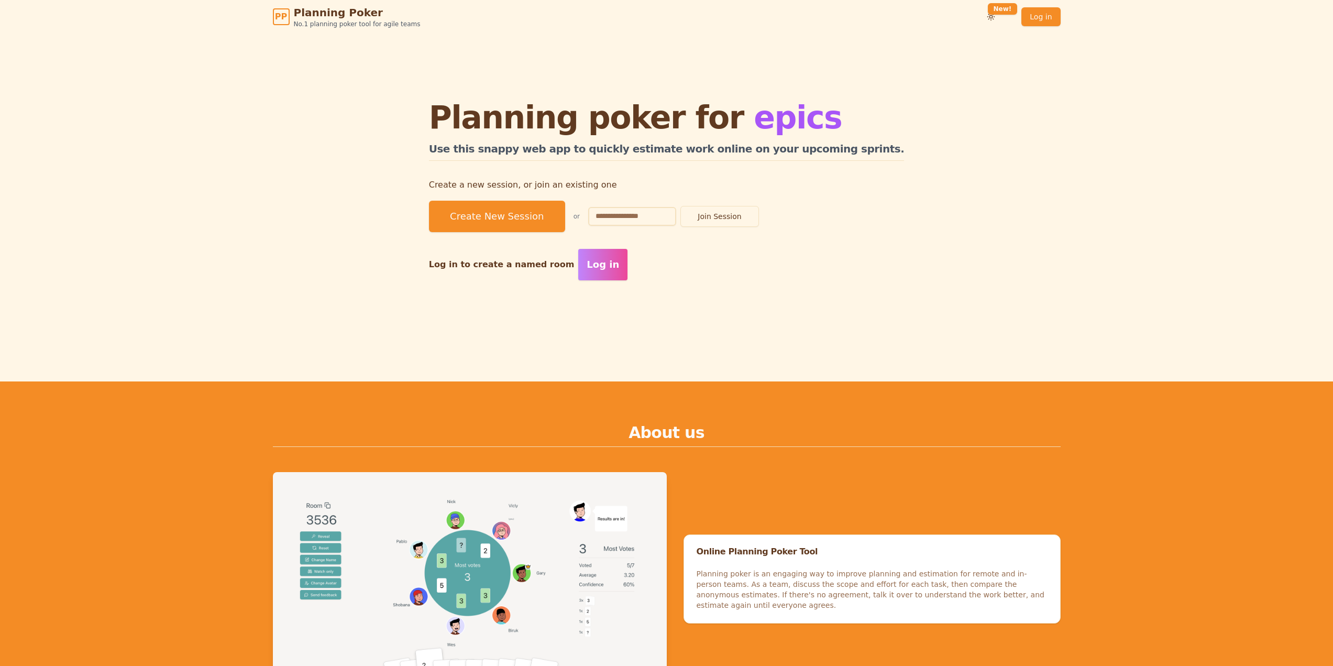 This screenshot has height=666, width=1333. I want to click on p: Log in to create a named room, so click(502, 264).